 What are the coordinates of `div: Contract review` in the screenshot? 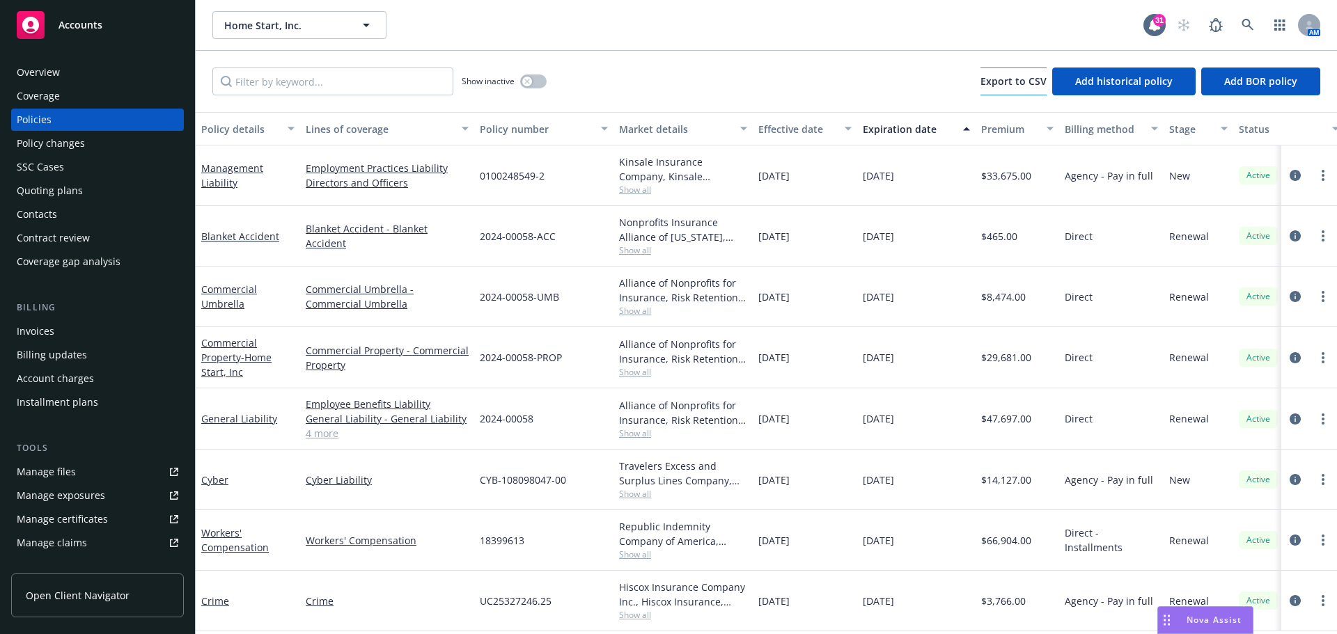 It's located at (53, 238).